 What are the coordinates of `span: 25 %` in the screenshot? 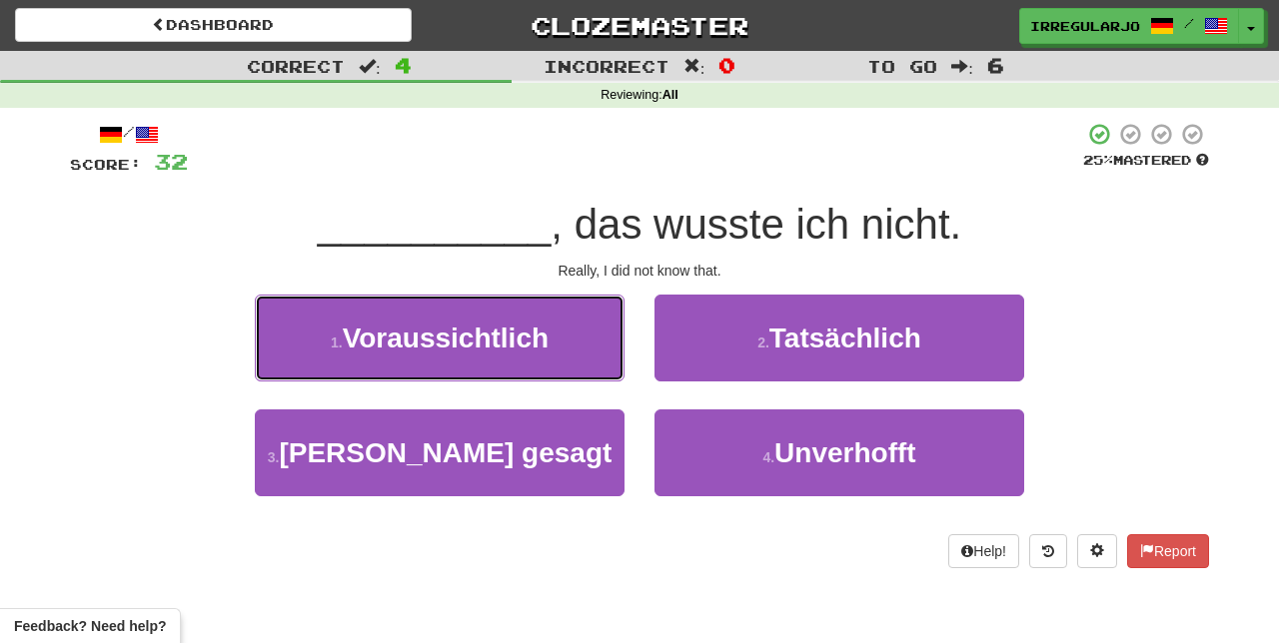 It's located at (1098, 160).